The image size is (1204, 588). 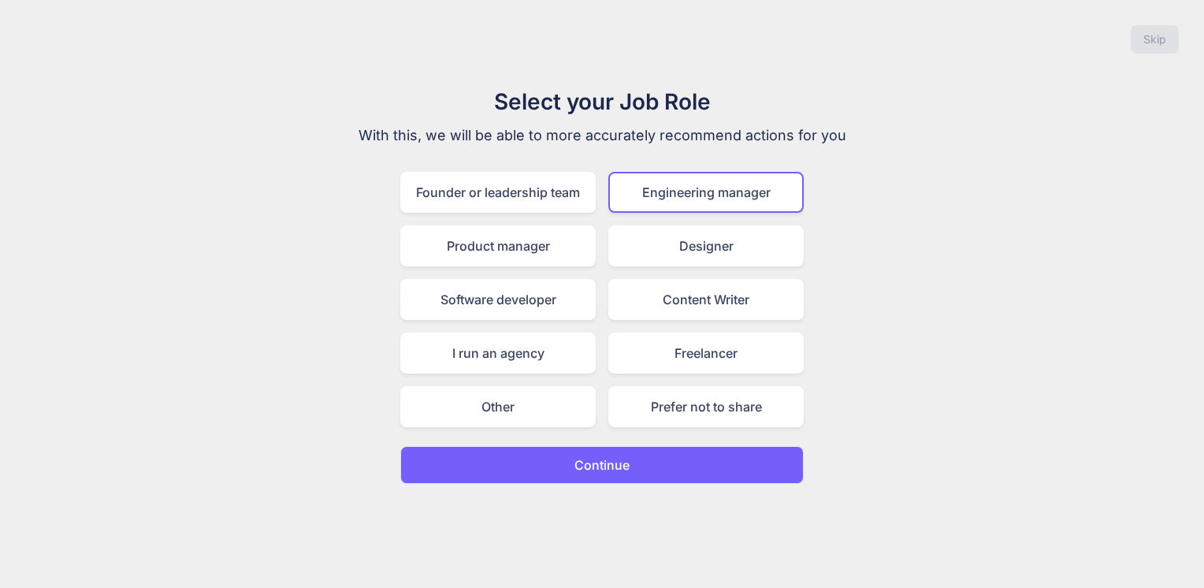 What do you see at coordinates (602, 465) in the screenshot?
I see `button: Continue` at bounding box center [602, 465].